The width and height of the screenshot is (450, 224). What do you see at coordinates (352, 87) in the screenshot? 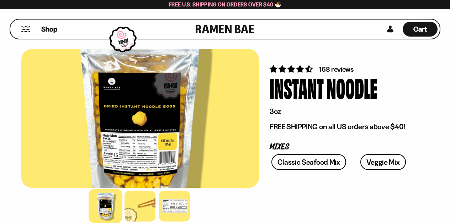
I see `div: Noodle` at bounding box center [352, 87].